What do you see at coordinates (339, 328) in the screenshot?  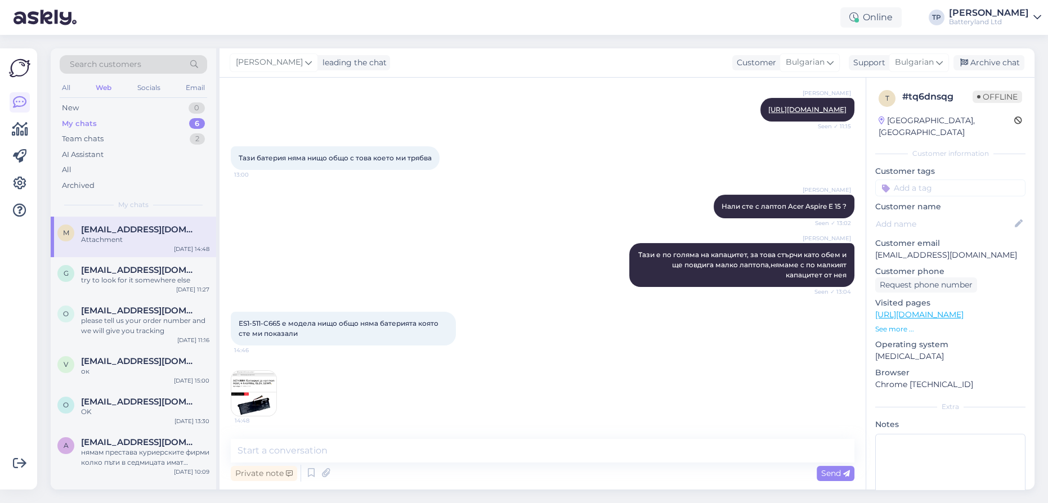 I see `span: ES1-511-C665 е модела нищо общо няма батерията която сте ми показали` at bounding box center [339, 328].